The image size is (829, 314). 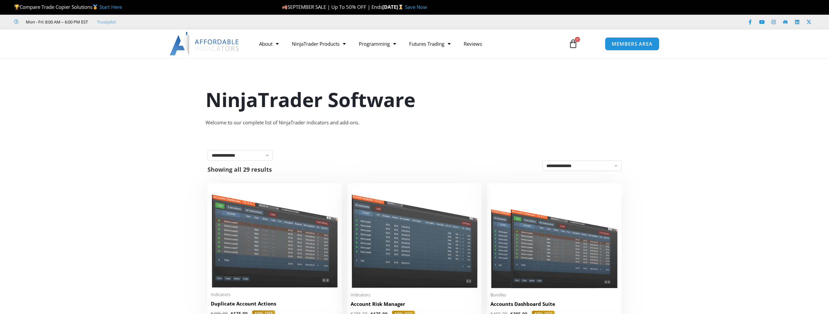 I want to click on a: NinjaTrader Products, so click(x=319, y=44).